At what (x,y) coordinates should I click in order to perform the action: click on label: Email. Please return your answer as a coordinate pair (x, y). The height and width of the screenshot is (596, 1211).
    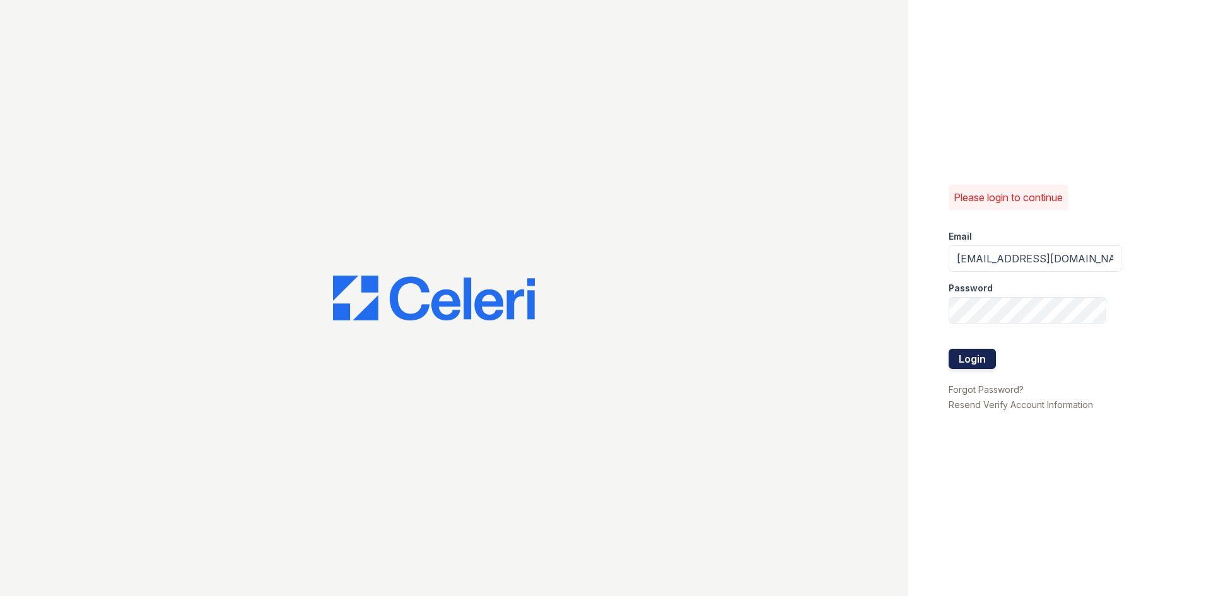
    Looking at the image, I should click on (960, 237).